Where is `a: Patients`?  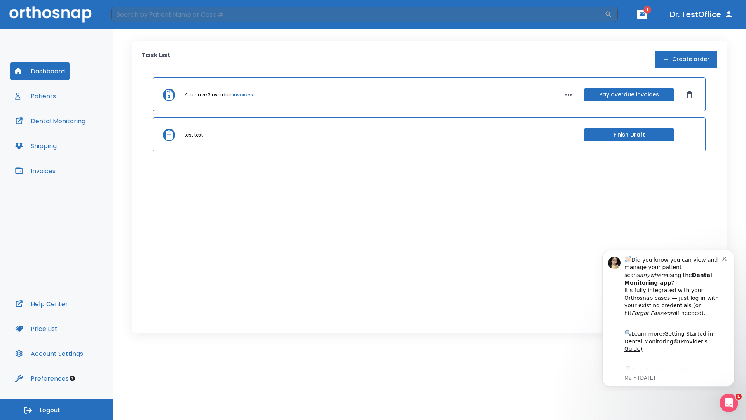 a: Patients is located at coordinates (35, 96).